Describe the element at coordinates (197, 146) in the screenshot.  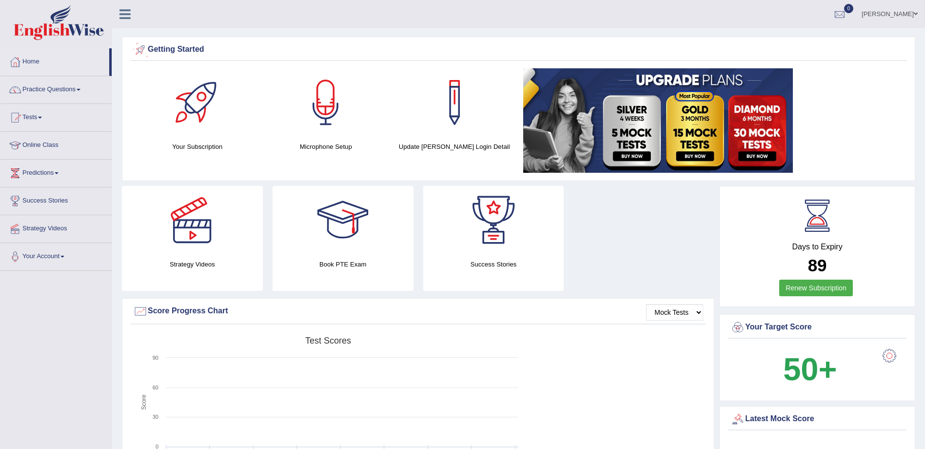
I see `h4: Your Subscription` at that location.